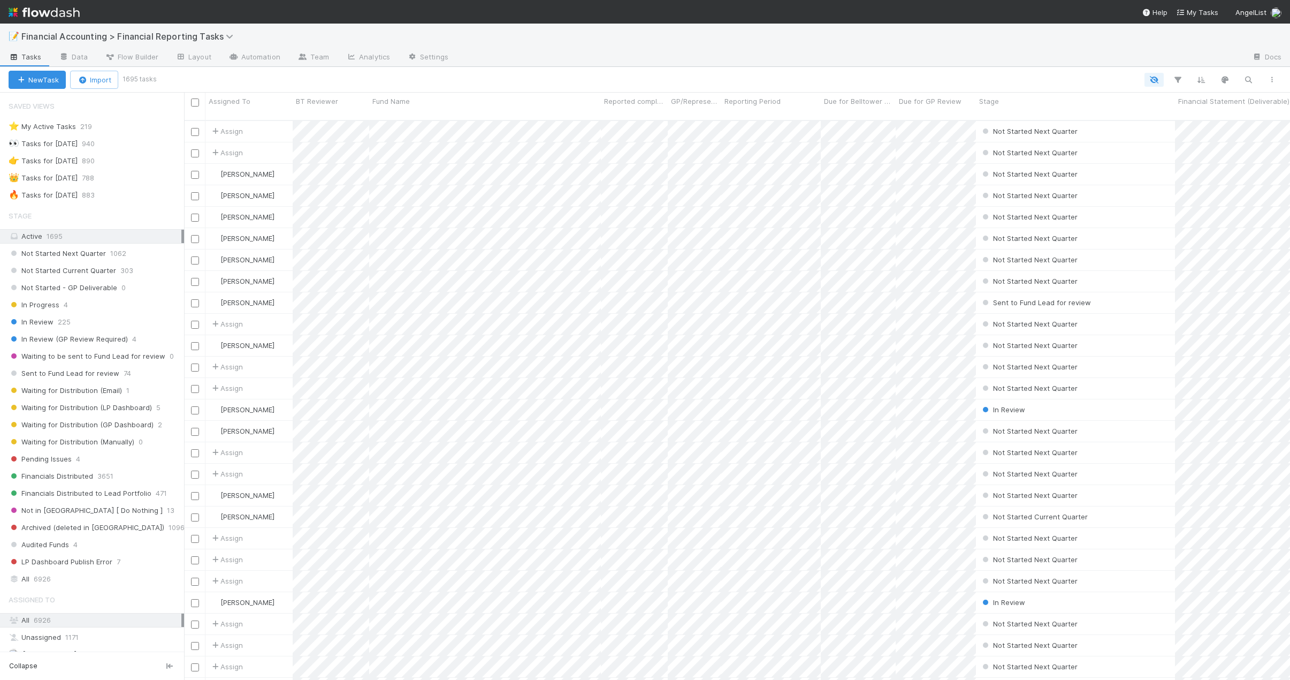 The height and width of the screenshot is (680, 1290). I want to click on span: 940, so click(94, 143).